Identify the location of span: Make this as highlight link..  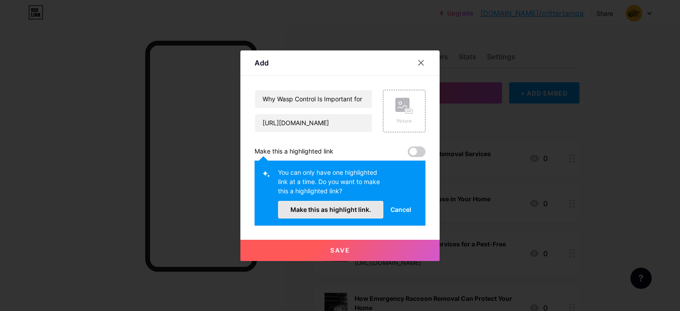
(330, 209).